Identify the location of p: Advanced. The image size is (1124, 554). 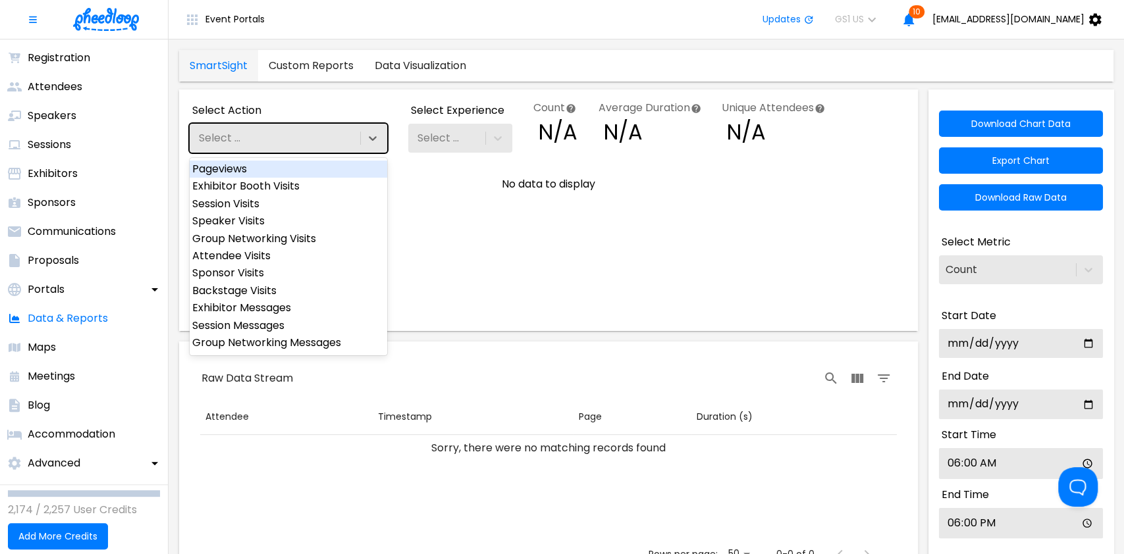
(54, 463).